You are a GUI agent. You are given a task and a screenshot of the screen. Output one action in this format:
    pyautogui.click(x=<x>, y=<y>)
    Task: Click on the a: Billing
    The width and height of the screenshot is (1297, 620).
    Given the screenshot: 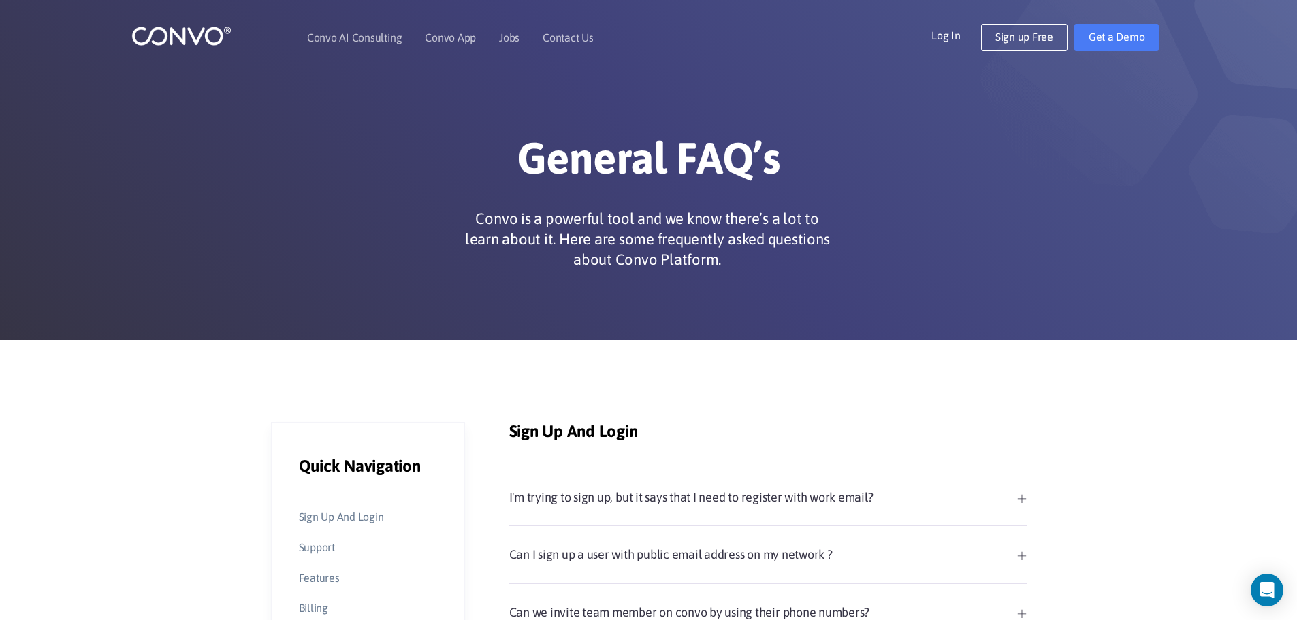 What is the action you would take?
    pyautogui.click(x=313, y=609)
    